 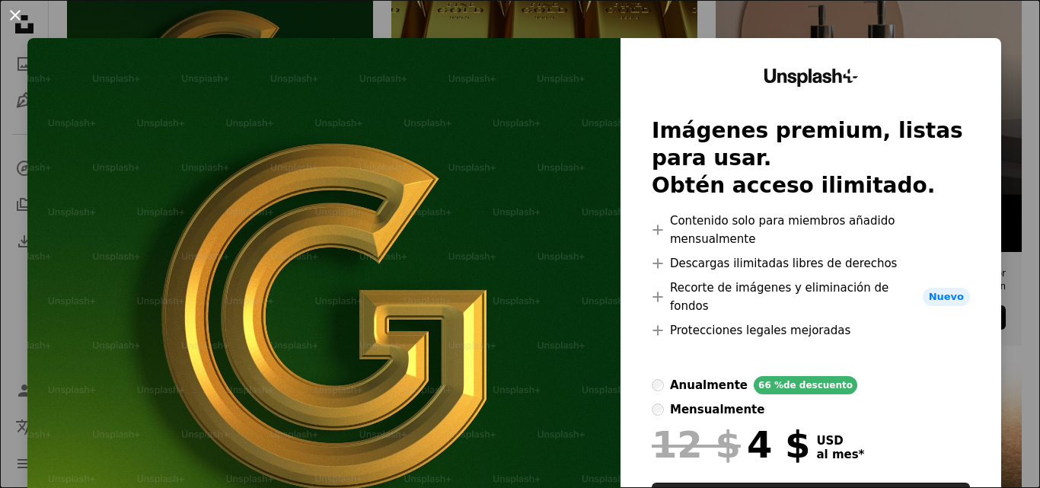 I want to click on input: mensualmente, so click(x=658, y=410).